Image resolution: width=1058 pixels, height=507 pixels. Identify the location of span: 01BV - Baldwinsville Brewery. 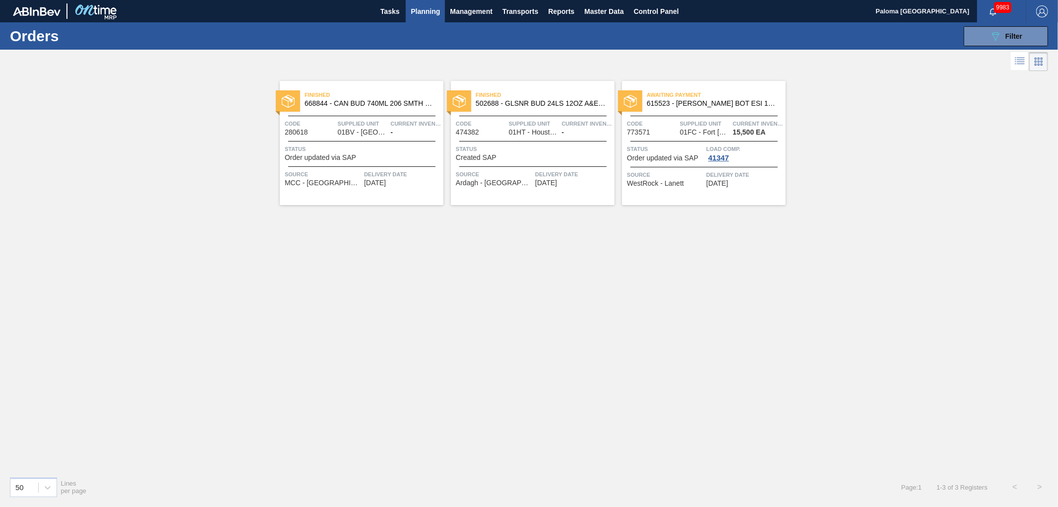
(363, 132).